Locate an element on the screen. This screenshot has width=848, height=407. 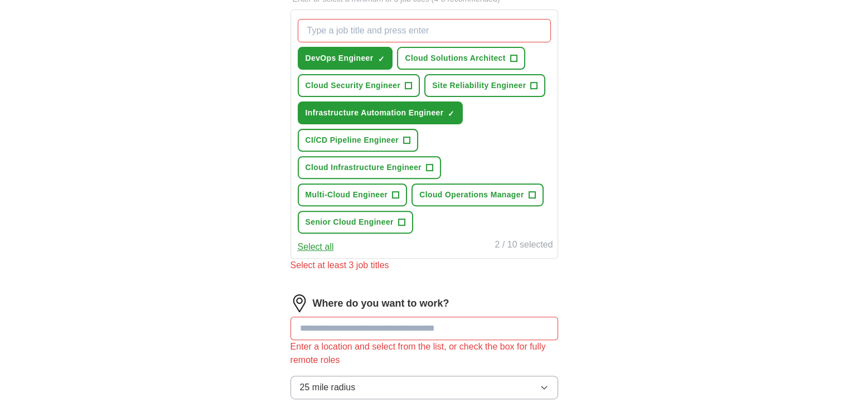
button: Select all is located at coordinates (315, 247).